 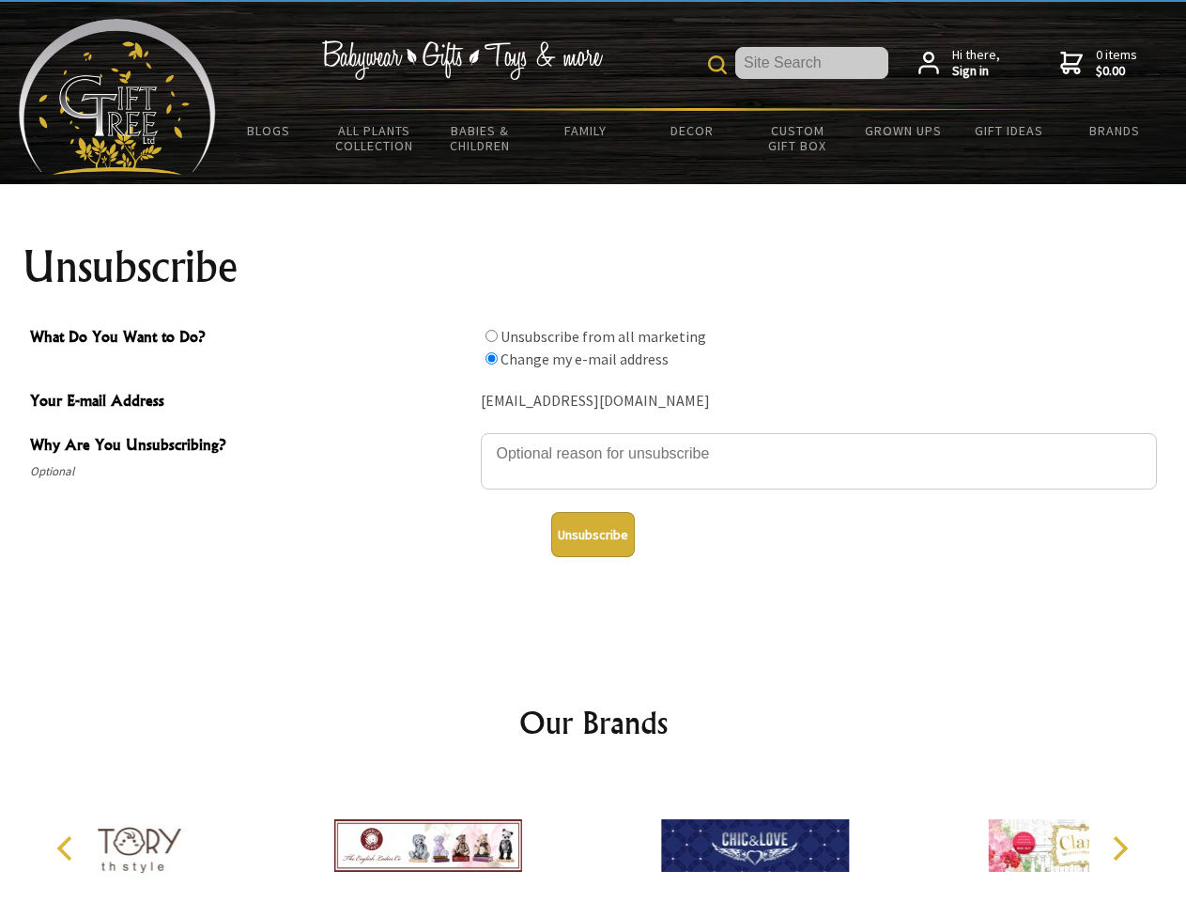 What do you see at coordinates (480, 138) in the screenshot?
I see `a: Babies & Children` at bounding box center [480, 138].